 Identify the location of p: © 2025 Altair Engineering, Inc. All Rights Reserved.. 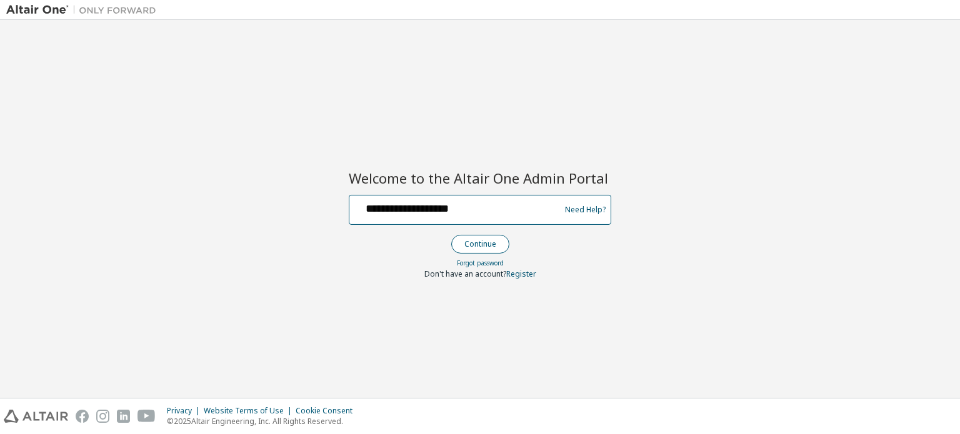
(263, 421).